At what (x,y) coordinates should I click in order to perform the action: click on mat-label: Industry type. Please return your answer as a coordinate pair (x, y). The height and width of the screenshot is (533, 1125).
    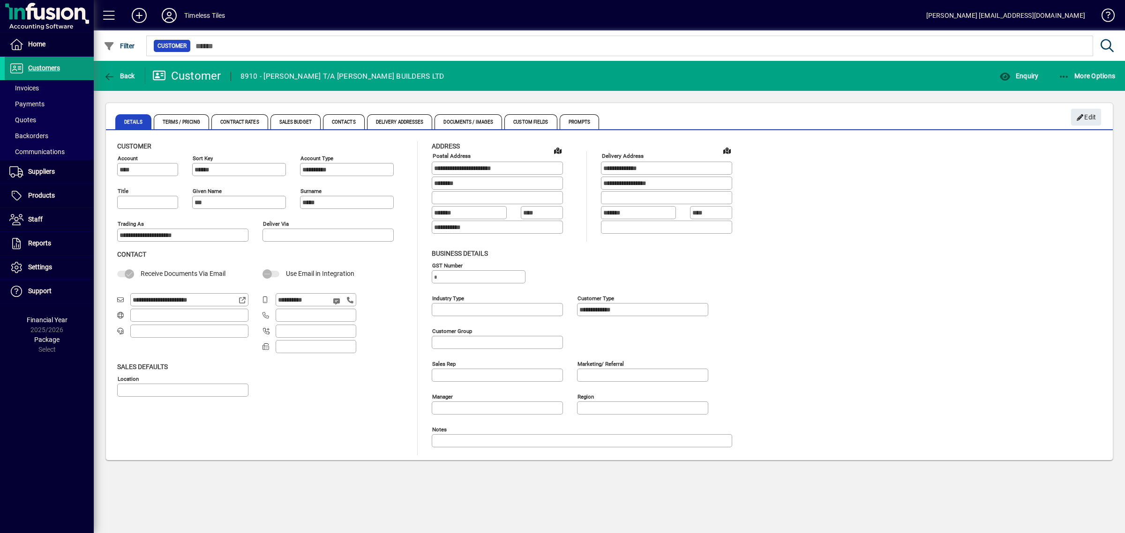
    Looking at the image, I should click on (448, 298).